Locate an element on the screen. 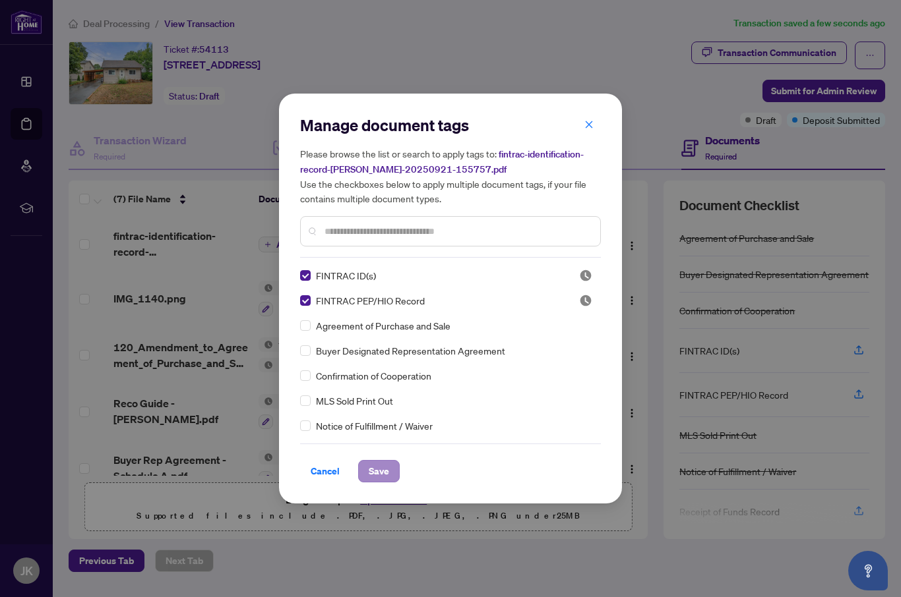 This screenshot has height=597, width=901. button: Save is located at coordinates (378, 471).